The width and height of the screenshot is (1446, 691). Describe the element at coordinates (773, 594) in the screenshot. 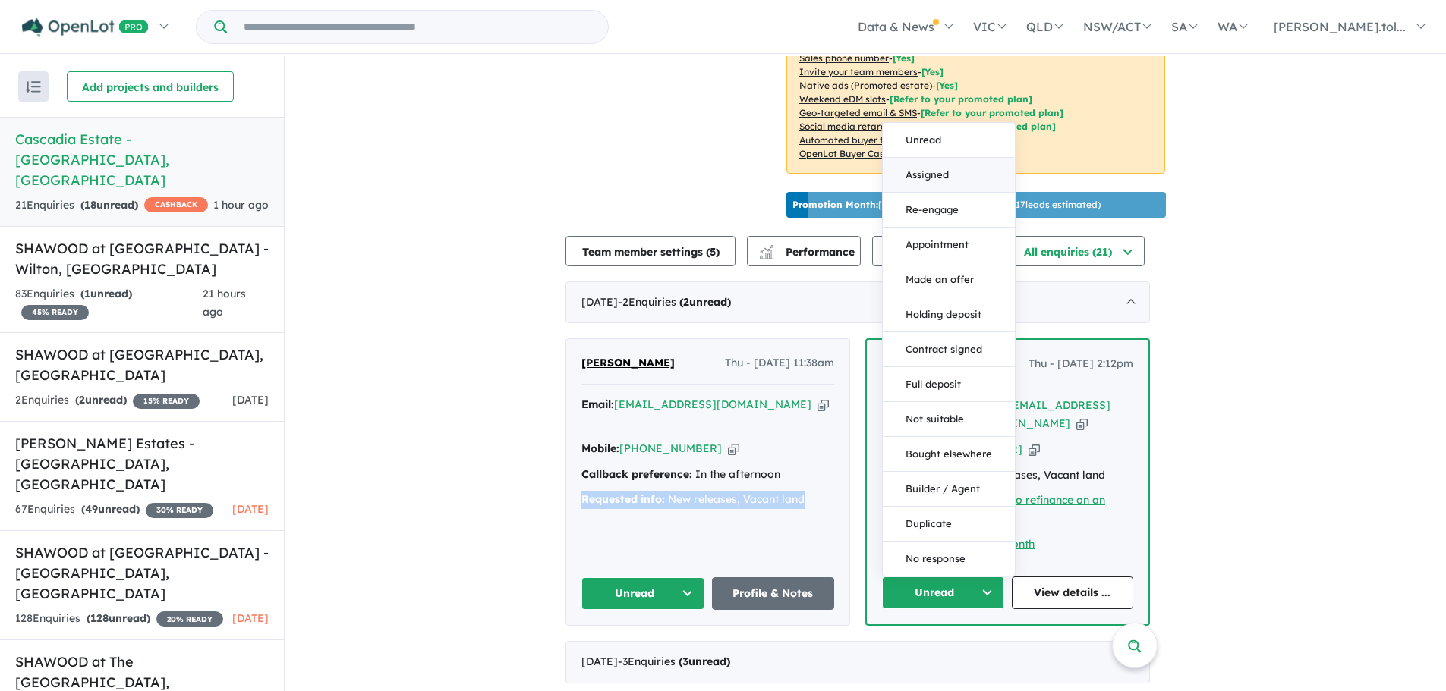

I see `a: Profile & Notes` at that location.